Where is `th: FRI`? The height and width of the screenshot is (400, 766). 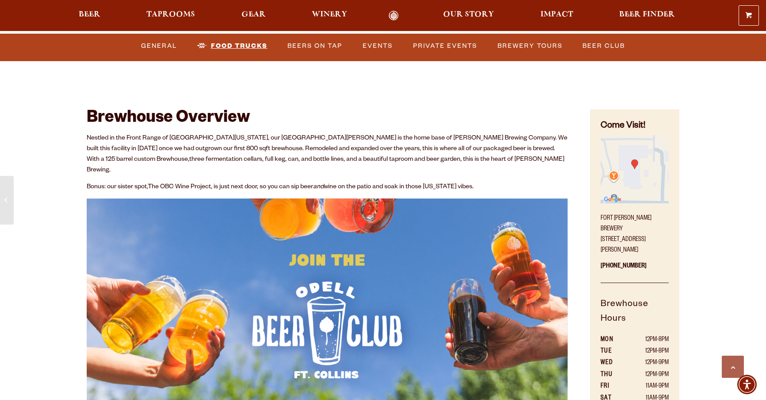
th: FRI is located at coordinates (613, 386).